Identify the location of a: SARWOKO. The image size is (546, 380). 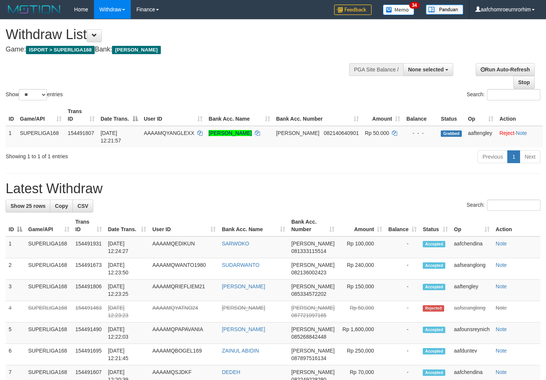
(235, 243).